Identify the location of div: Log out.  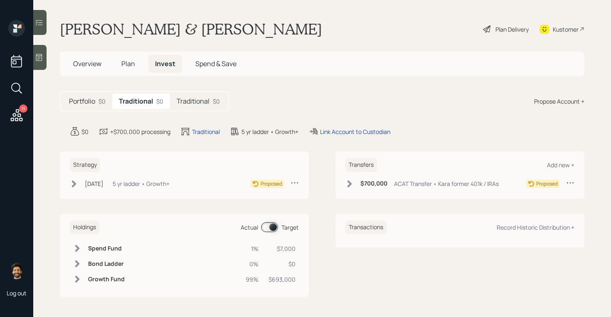
(17, 292).